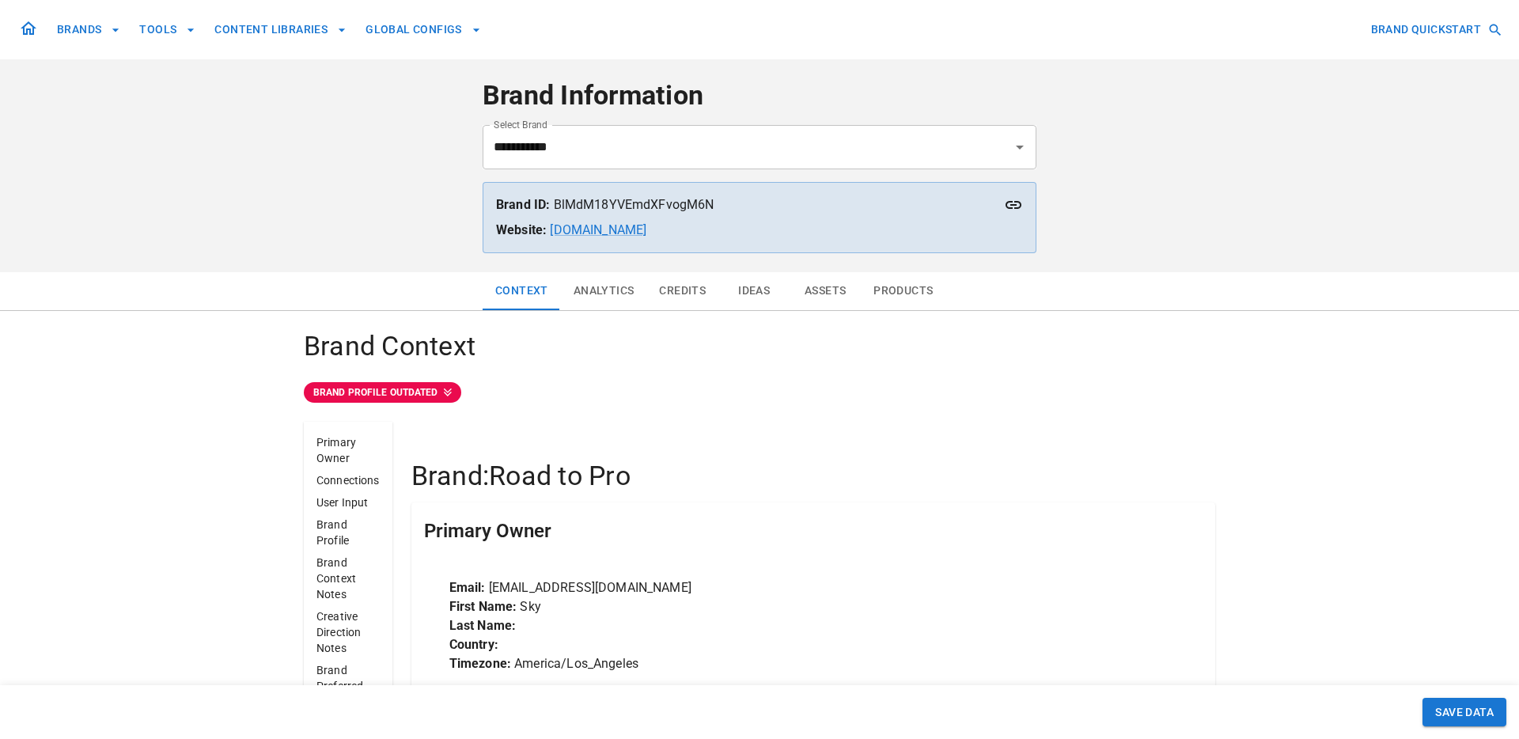 The width and height of the screenshot is (1519, 739). I want to click on button: Credits, so click(682, 291).